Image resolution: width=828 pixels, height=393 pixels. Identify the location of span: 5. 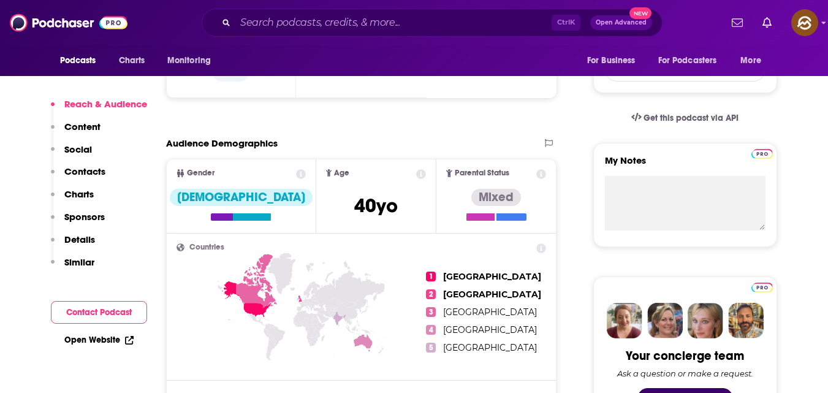
(431, 348).